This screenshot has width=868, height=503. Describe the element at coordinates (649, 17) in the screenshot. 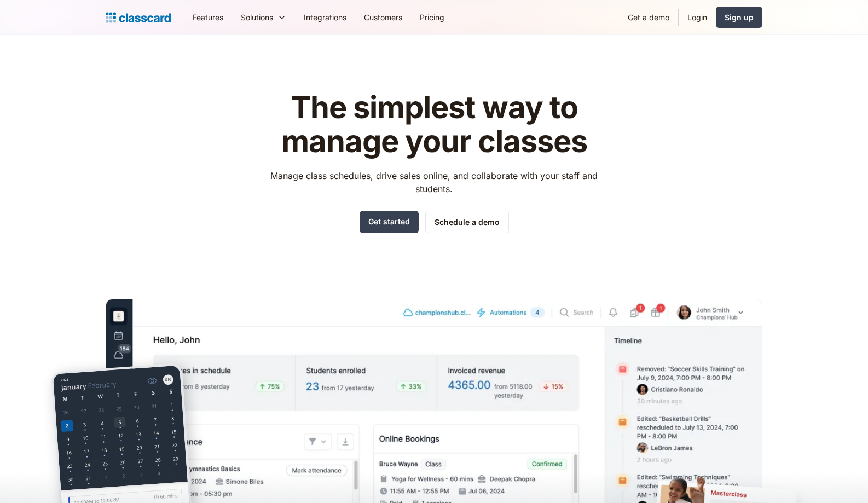

I see `a: Get a demo` at that location.